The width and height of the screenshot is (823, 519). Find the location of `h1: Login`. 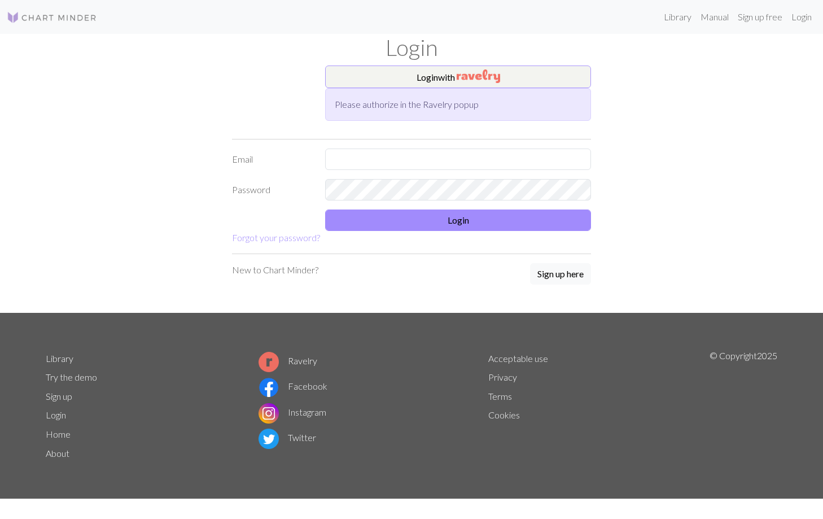

h1: Login is located at coordinates (412, 47).